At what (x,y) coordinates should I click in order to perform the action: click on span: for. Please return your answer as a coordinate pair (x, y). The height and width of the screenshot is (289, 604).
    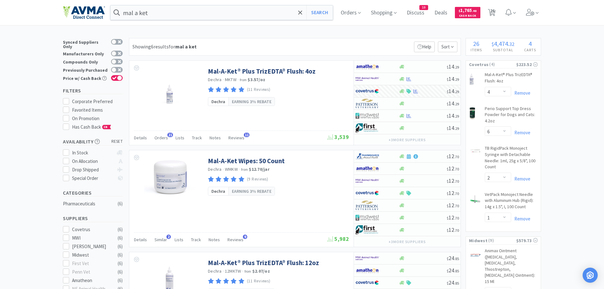
    Looking at the image, I should click on (183, 47).